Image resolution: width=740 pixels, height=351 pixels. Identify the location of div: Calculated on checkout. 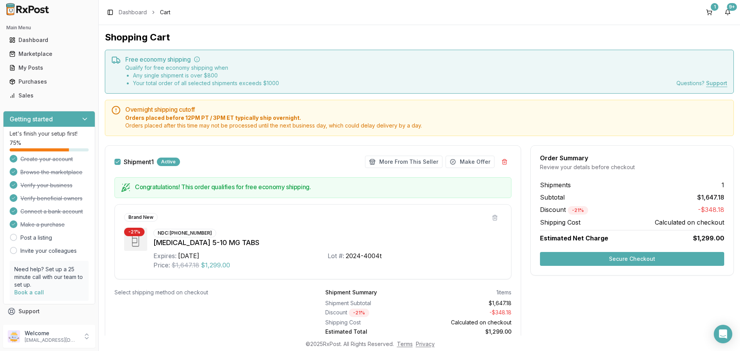
(467, 323).